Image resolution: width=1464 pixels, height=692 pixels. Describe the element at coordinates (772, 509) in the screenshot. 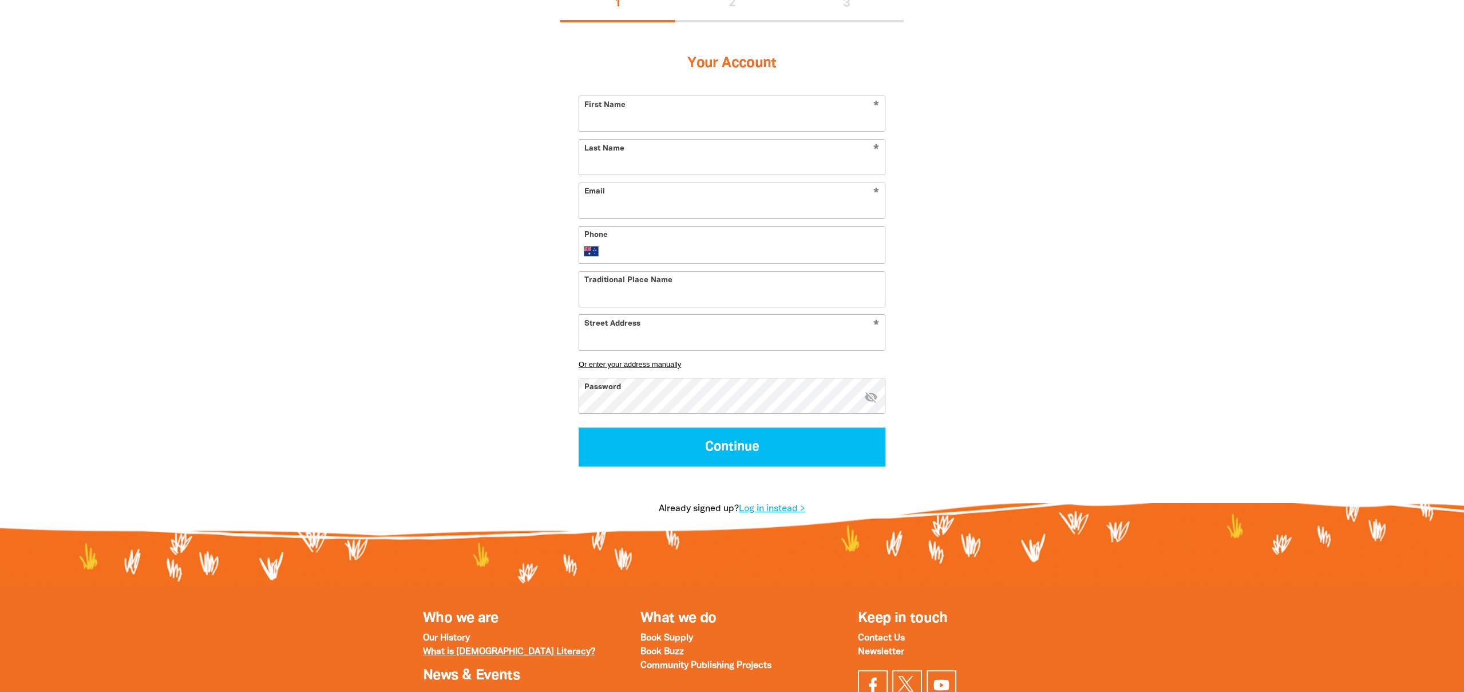

I see `a: Log in instead >` at that location.